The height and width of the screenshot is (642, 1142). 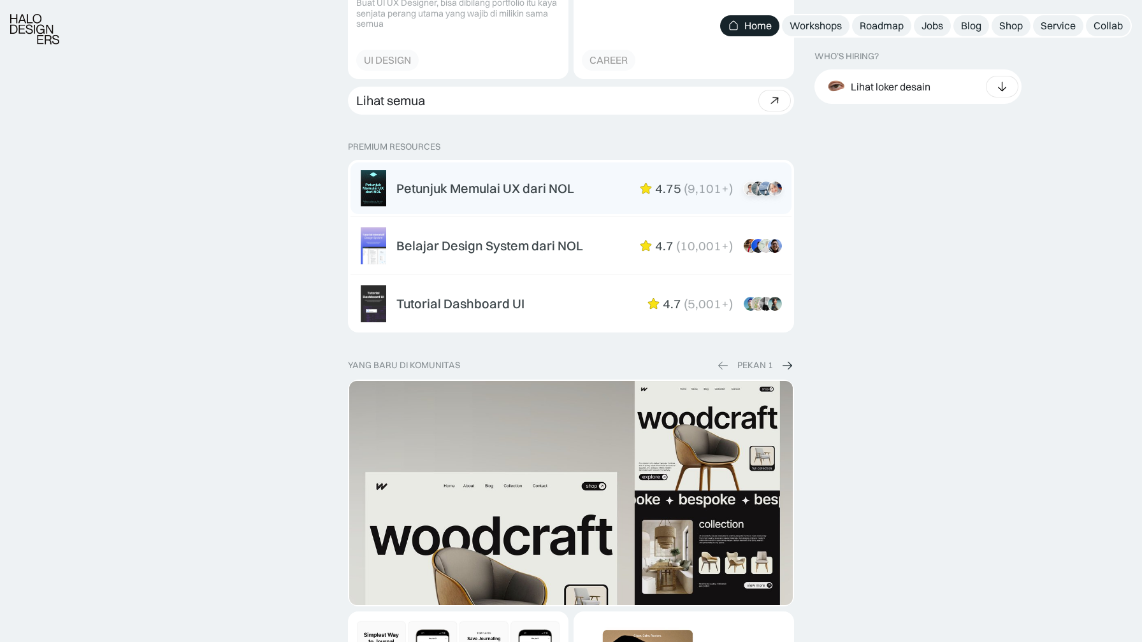 What do you see at coordinates (881, 25) in the screenshot?
I see `a: Roadmap` at bounding box center [881, 25].